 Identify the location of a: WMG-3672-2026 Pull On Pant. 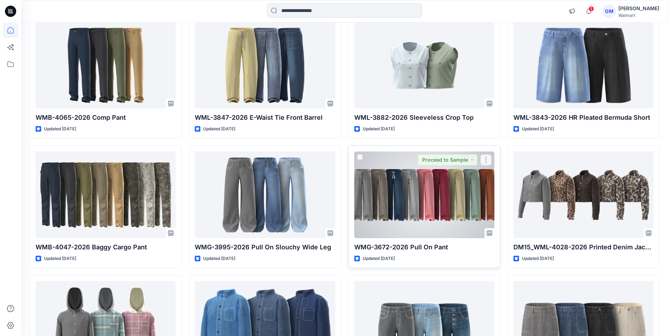
(424, 194).